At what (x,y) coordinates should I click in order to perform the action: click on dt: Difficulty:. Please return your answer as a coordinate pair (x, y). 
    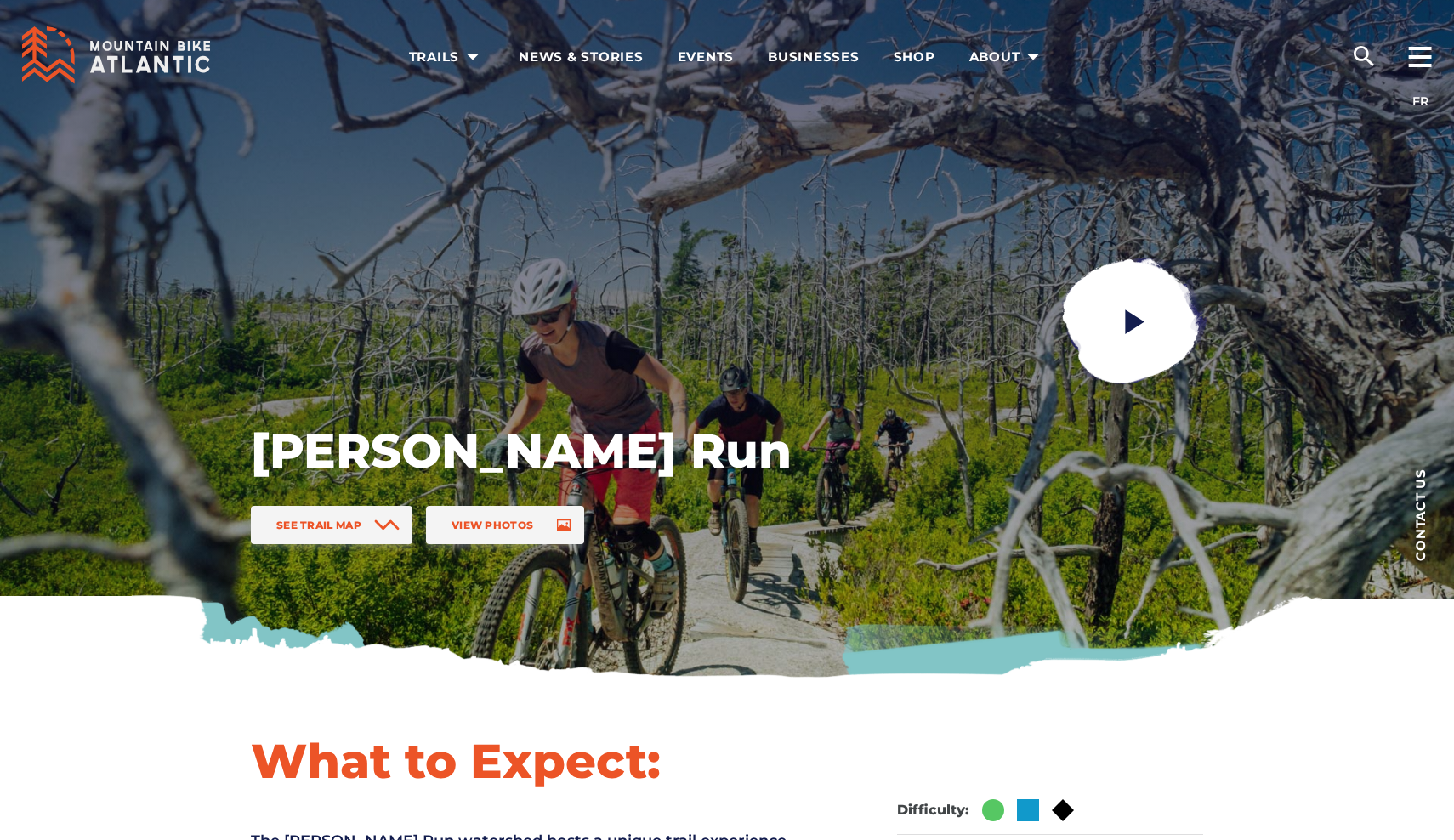
    Looking at the image, I should click on (933, 810).